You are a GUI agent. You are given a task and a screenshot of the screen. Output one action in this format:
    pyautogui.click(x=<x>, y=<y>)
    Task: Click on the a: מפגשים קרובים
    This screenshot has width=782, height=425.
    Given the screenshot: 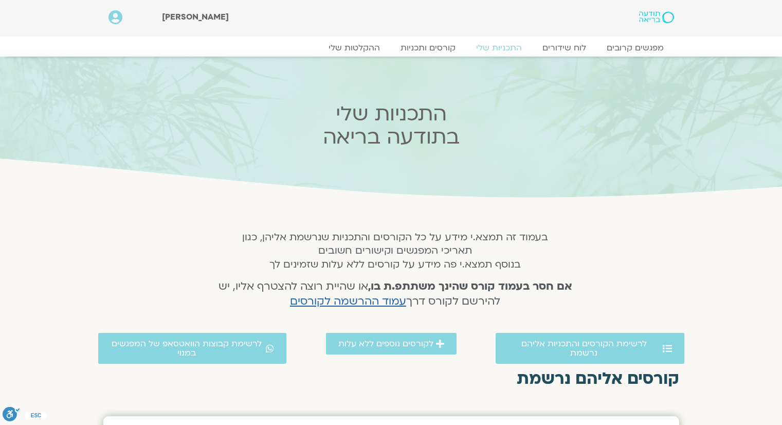 What is the action you would take?
    pyautogui.click(x=635, y=48)
    